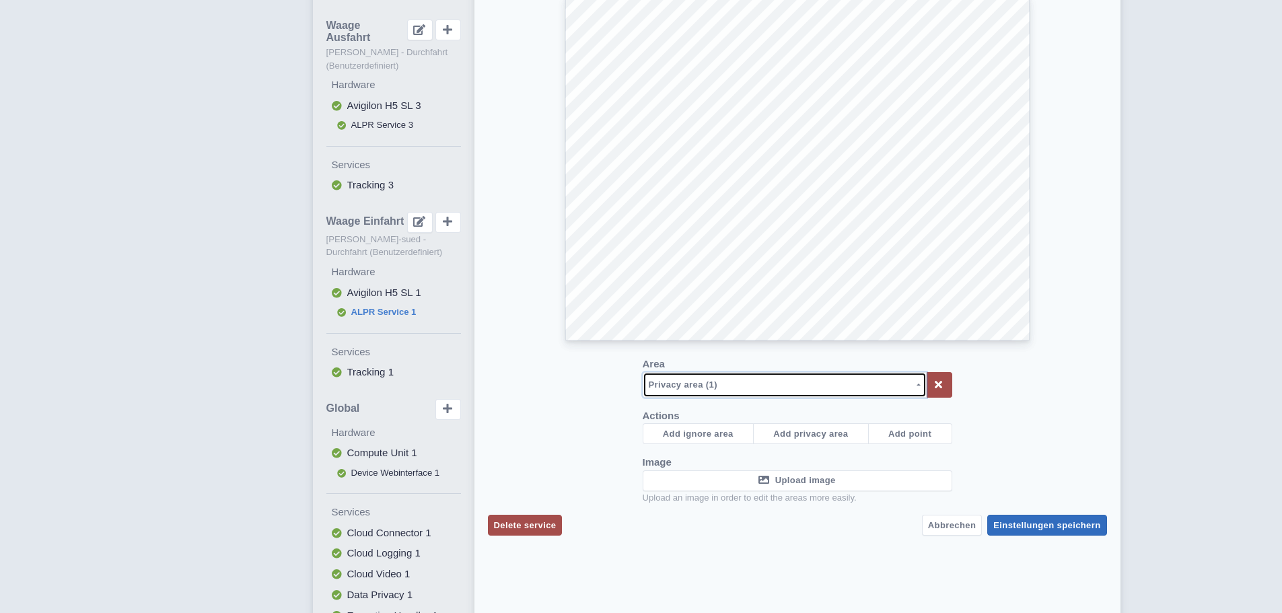  What do you see at coordinates (384, 292) in the screenshot?
I see `span: Avigilon H5 SL 1` at bounding box center [384, 292].